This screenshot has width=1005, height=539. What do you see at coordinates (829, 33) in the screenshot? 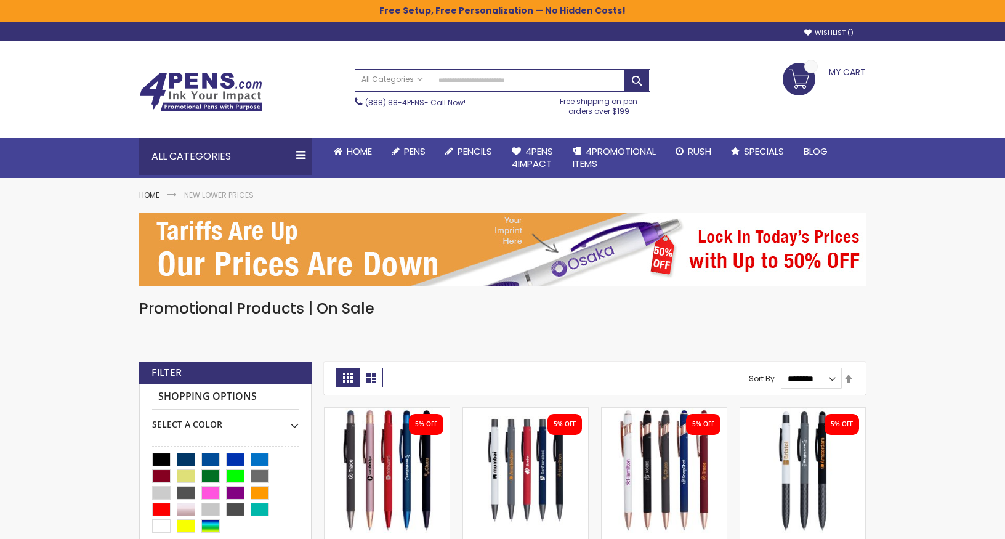
I see `a: Wishlist` at bounding box center [829, 33].